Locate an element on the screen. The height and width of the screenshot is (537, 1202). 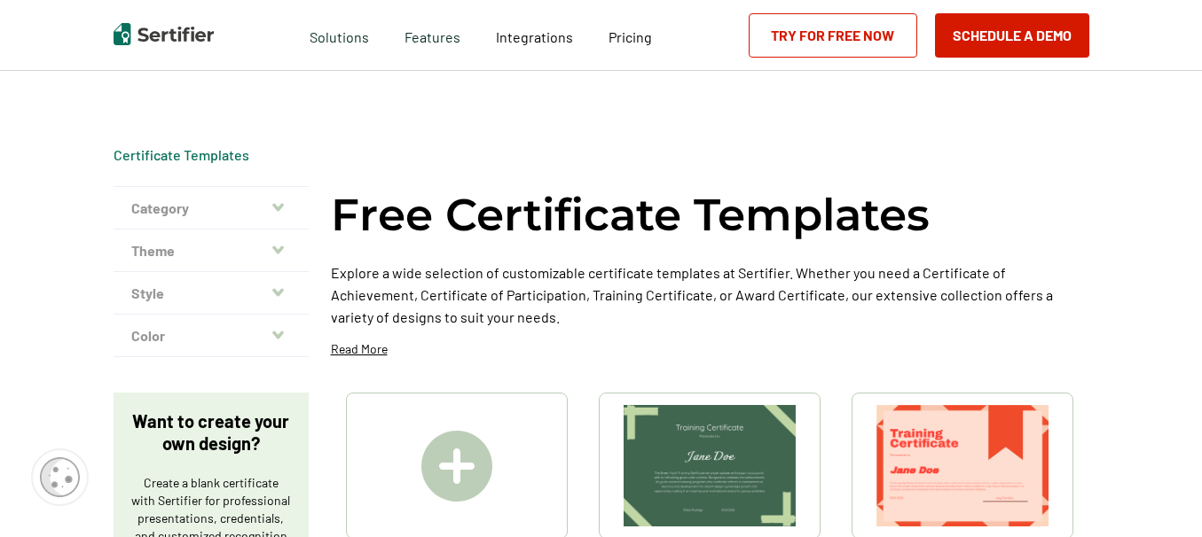
a: Integrations is located at coordinates (534, 35).